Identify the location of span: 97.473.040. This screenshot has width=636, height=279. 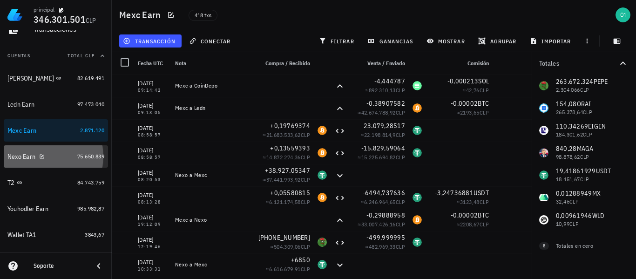
(91, 104).